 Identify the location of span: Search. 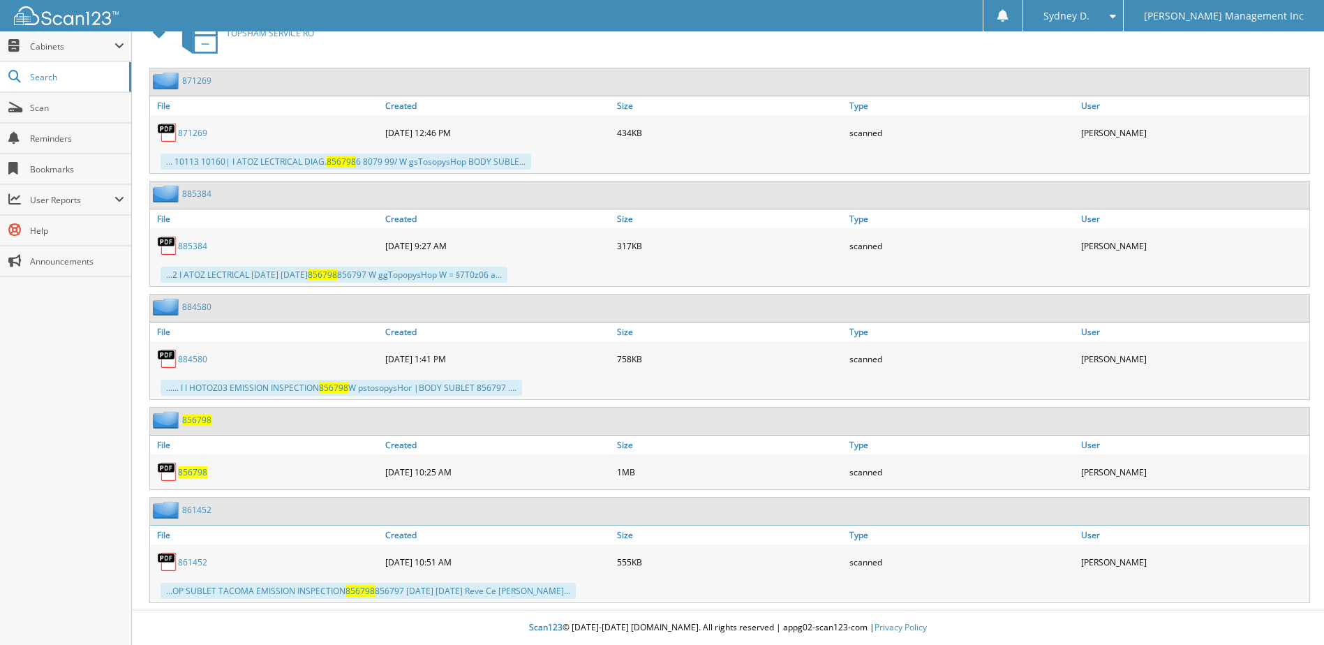
(76, 77).